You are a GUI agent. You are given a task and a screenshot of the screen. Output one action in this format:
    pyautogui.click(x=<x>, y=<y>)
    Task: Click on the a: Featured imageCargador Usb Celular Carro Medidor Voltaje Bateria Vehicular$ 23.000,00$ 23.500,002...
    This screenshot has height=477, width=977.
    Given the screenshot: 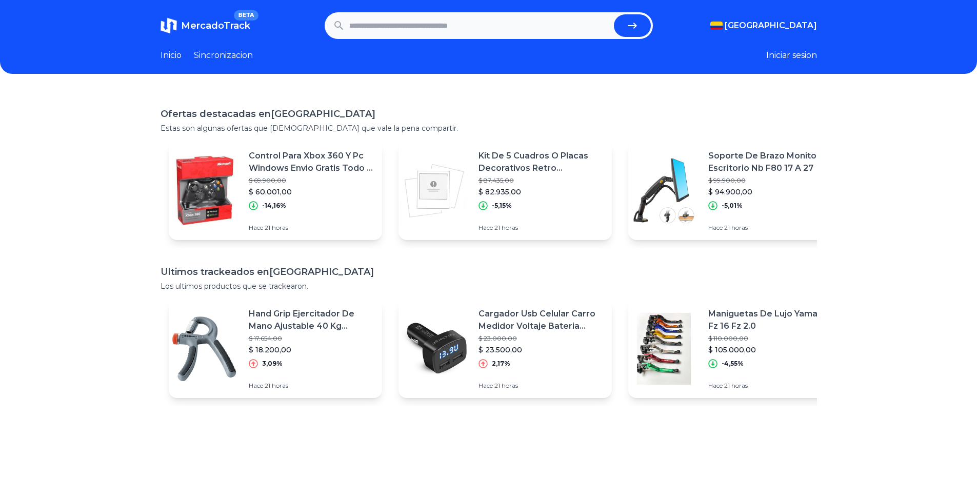 What is the action you would take?
    pyautogui.click(x=505, y=349)
    